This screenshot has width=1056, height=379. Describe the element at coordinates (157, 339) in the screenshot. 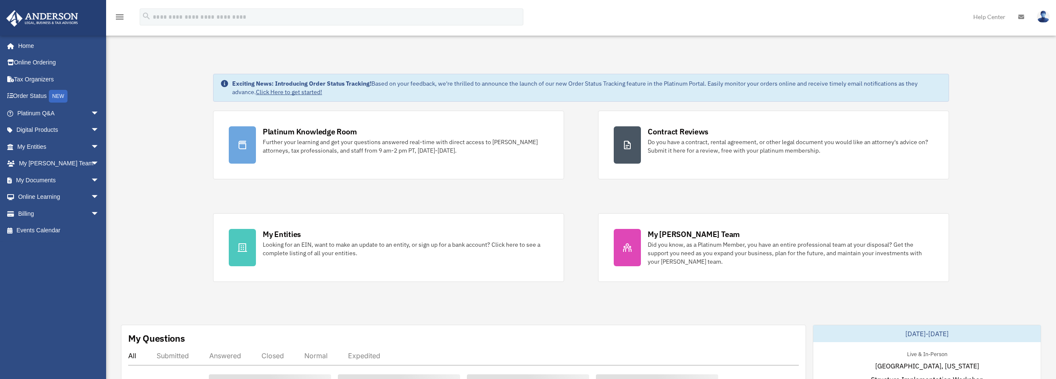

I see `div: My Questions` at that location.